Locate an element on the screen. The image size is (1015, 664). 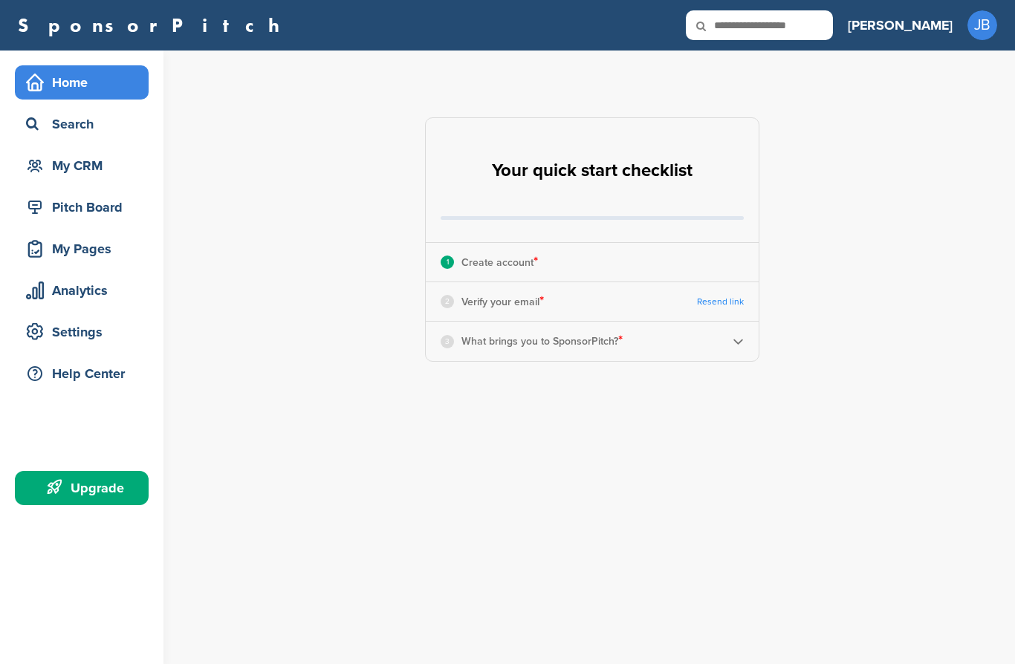
div: 2 is located at coordinates (447, 302).